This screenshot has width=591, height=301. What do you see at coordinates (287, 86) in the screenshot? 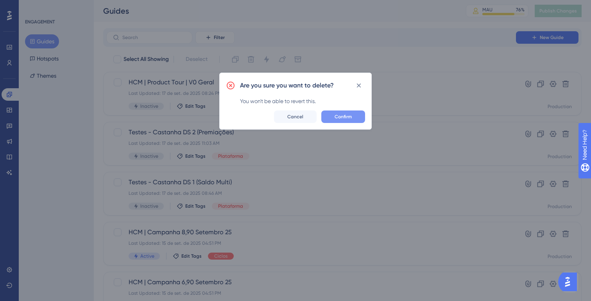
I see `h2: Are you sure you want to delete?` at bounding box center [287, 86].